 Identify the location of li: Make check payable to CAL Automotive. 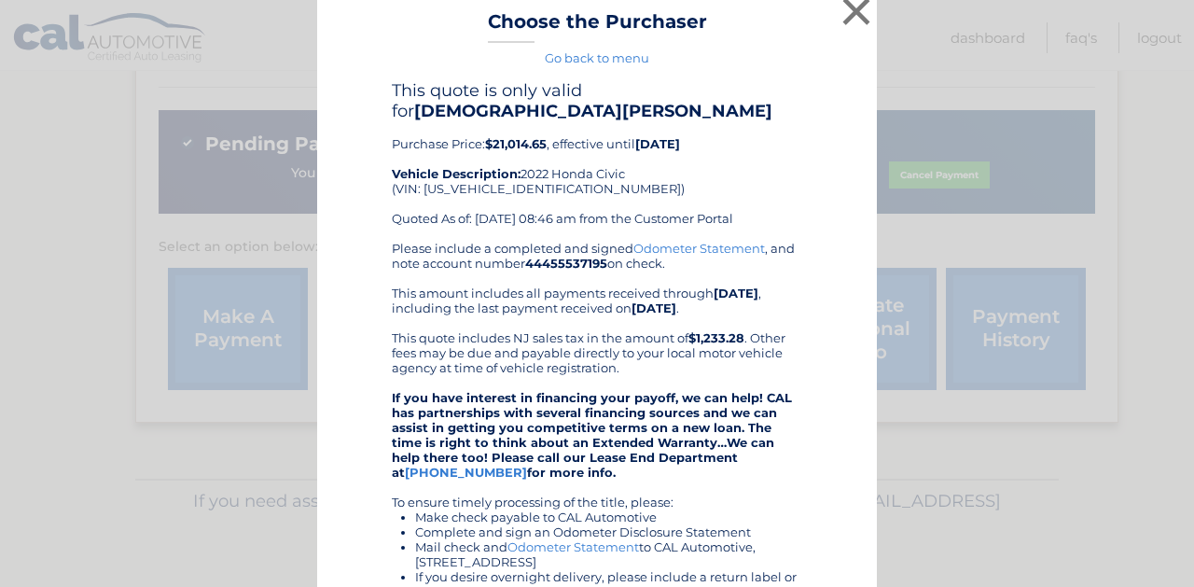
(608, 517).